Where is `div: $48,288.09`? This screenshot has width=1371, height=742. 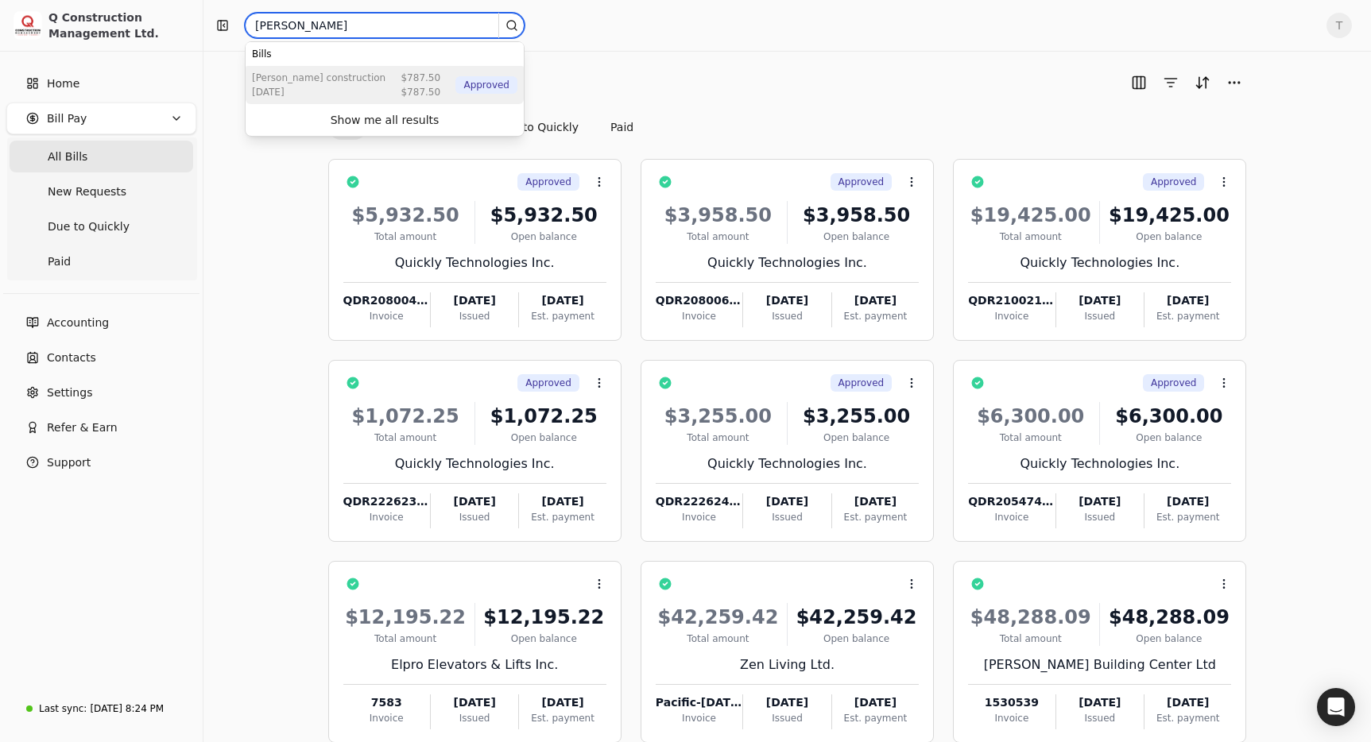 div: $48,288.09 is located at coordinates (1168, 618).